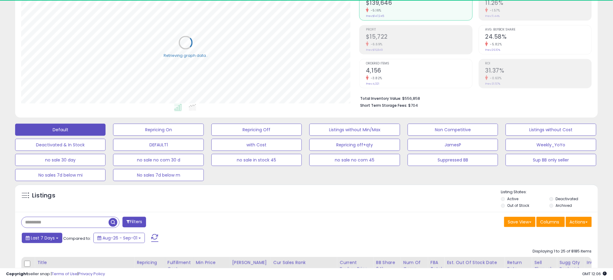  Describe the element at coordinates (550, 192) in the screenshot. I see `p: Listing States:` at that location.